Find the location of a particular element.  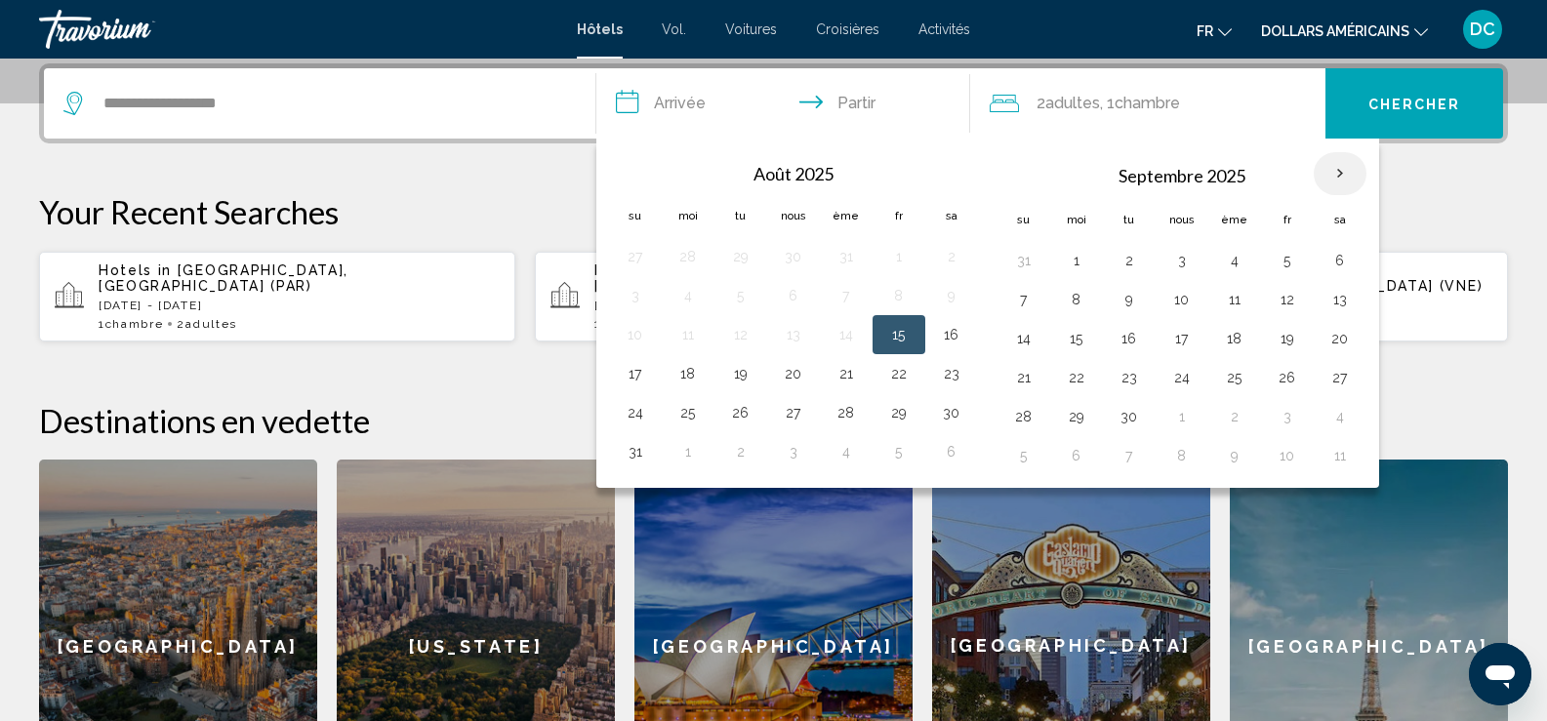

font: Activités is located at coordinates (944, 29).